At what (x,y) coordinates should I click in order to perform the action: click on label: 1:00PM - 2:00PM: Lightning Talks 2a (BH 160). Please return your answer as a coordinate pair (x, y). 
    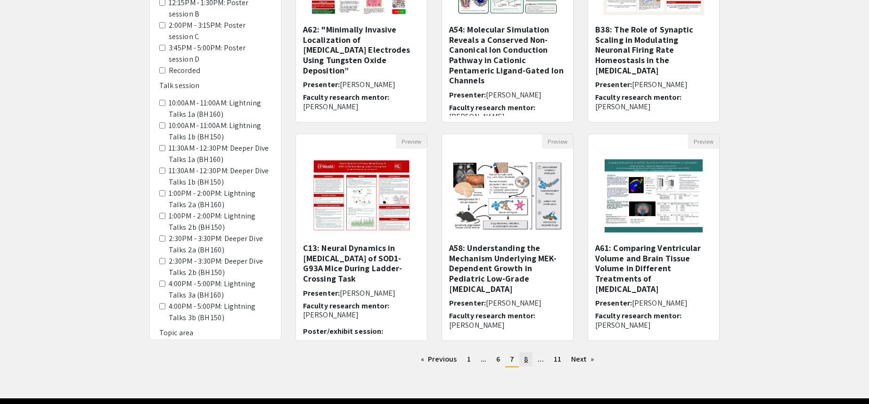
    Looking at the image, I should click on (220, 199).